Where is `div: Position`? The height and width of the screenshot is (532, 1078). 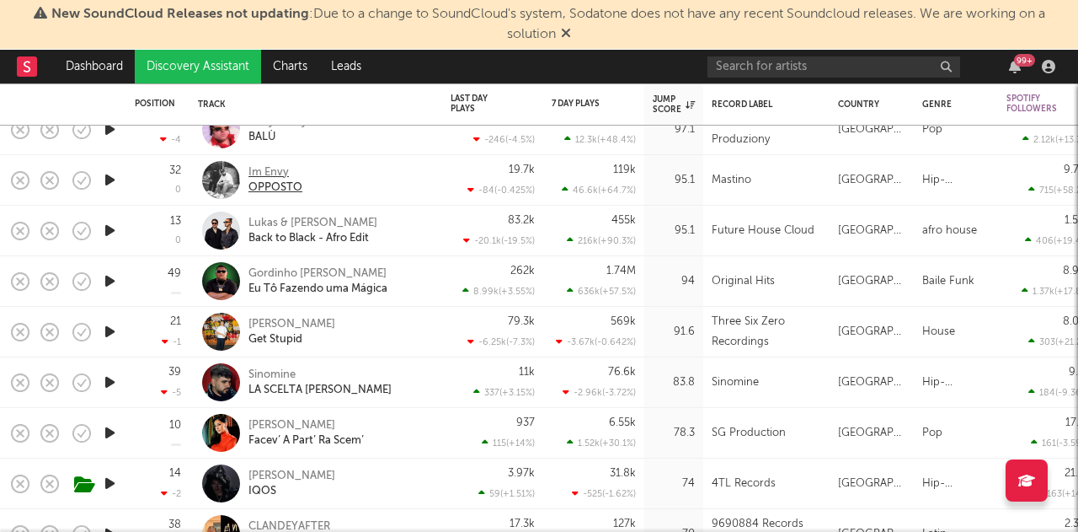
div: Position is located at coordinates (155, 104).